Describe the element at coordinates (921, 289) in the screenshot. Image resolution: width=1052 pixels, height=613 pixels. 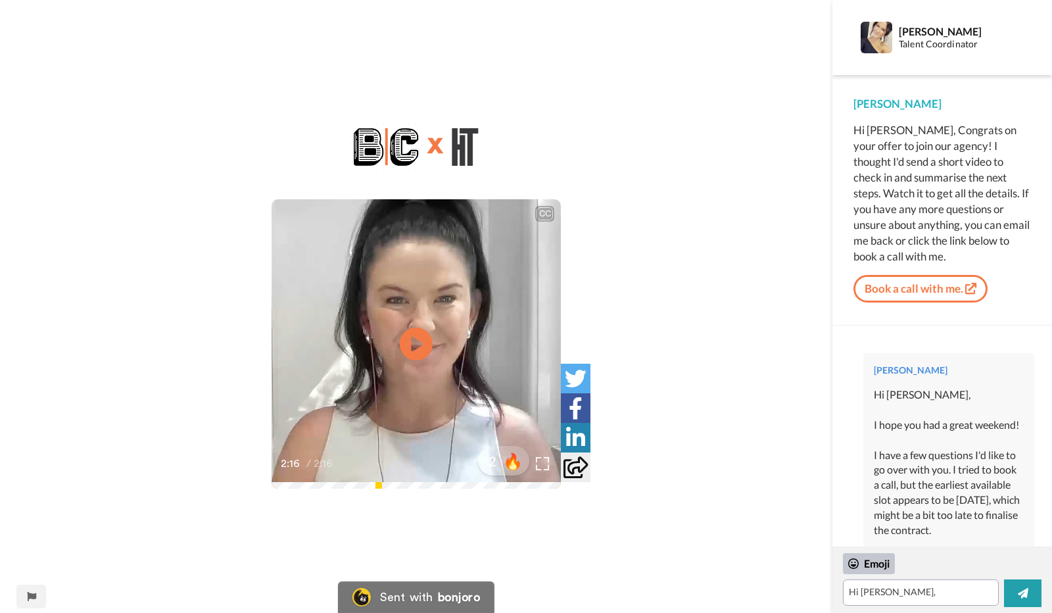
I see `a: Book a call with me.` at that location.